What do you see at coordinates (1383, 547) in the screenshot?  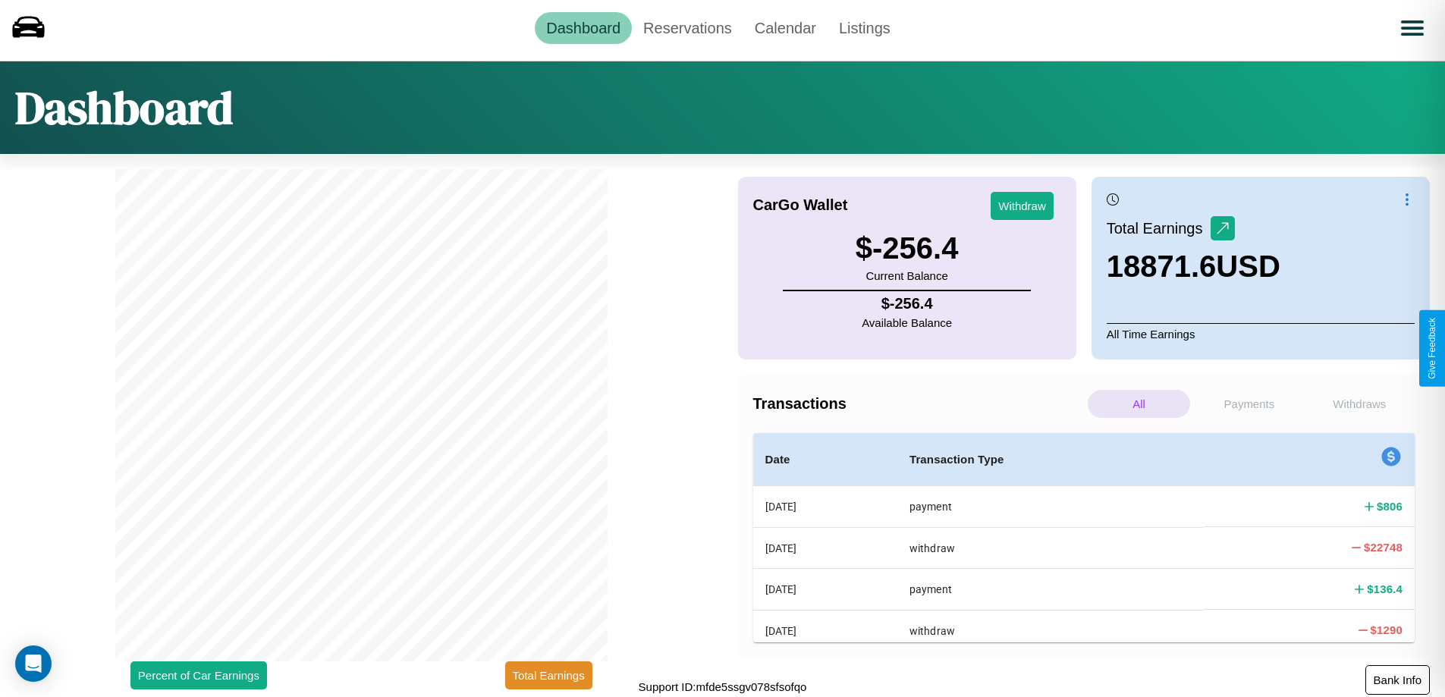 I see `h4: $ 22748` at bounding box center [1383, 547].